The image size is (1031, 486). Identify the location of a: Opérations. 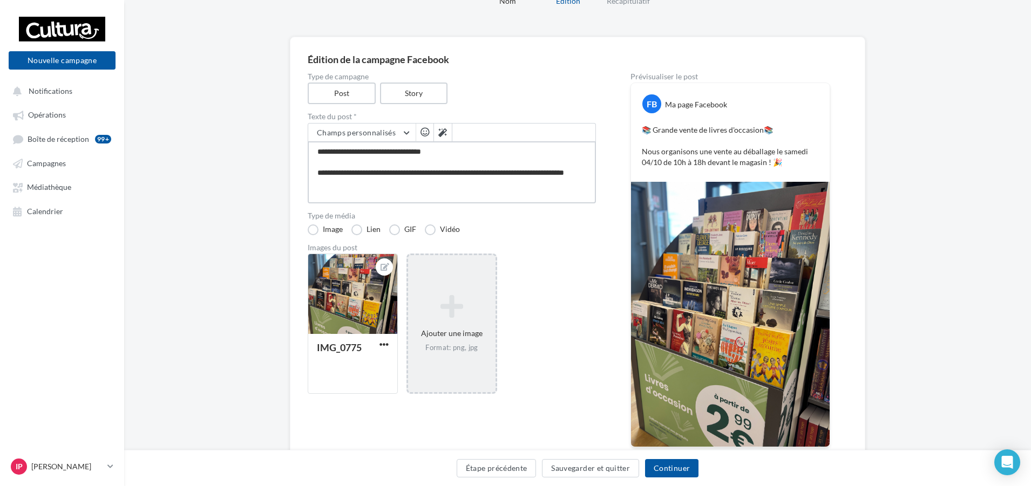
(62, 114).